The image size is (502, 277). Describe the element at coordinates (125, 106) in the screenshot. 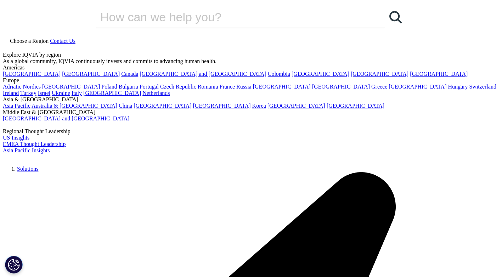

I see `a: China` at that location.